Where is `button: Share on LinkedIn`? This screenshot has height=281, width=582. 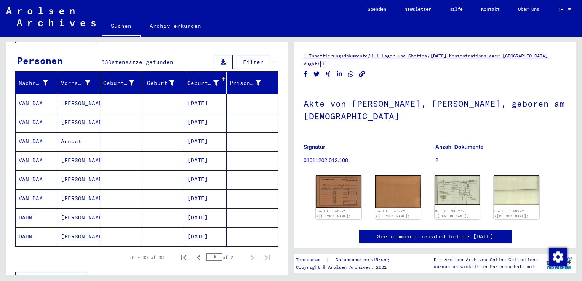
button: Share on LinkedIn is located at coordinates (339, 74).